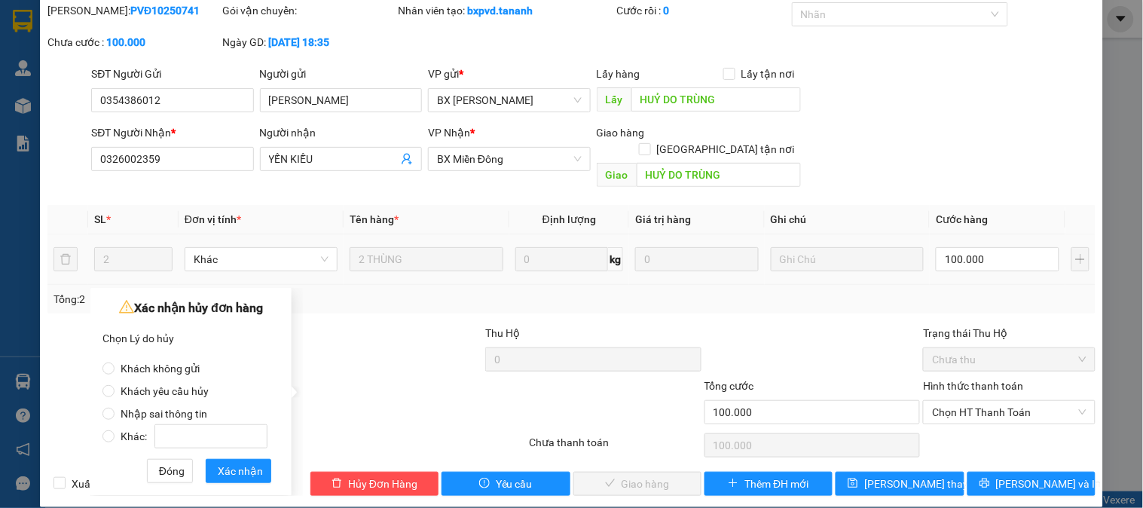 The height and width of the screenshot is (508, 1143). What do you see at coordinates (768, 74) in the screenshot?
I see `span: Lấy tận nơi` at bounding box center [768, 74].